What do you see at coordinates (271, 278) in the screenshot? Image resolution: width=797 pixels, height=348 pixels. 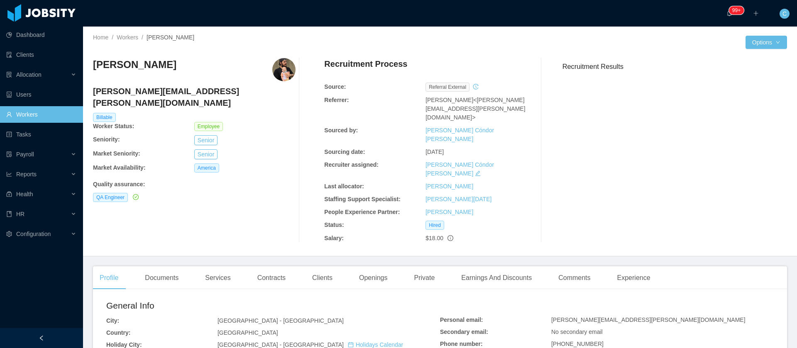 I see `div: Contracts` at bounding box center [271, 278].